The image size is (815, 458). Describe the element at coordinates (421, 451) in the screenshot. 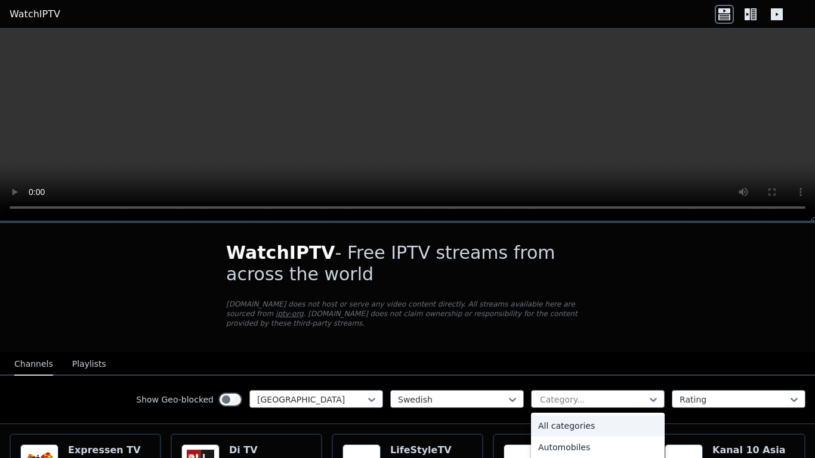

I see `h6: LifeStyleTV` at that location.